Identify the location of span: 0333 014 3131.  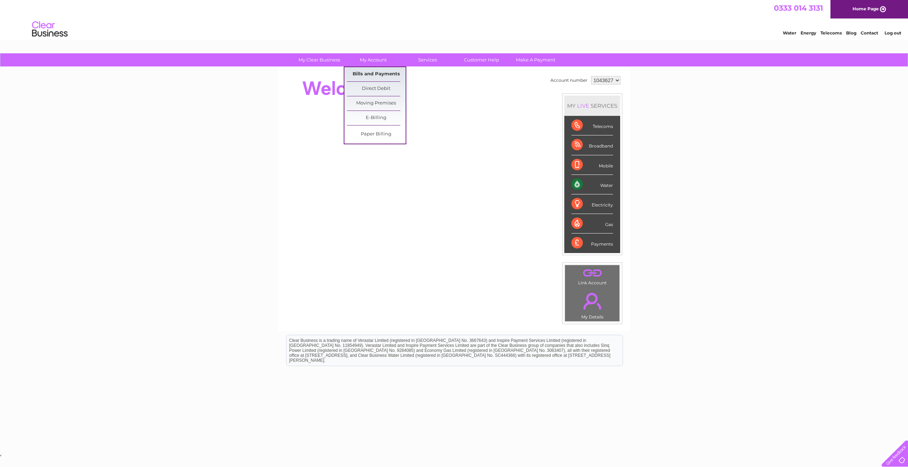
(798, 8).